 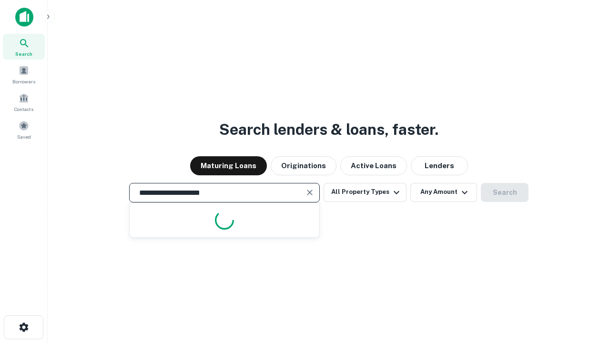 What do you see at coordinates (443, 192) in the screenshot?
I see `button: Any Amount` at bounding box center [443, 192].